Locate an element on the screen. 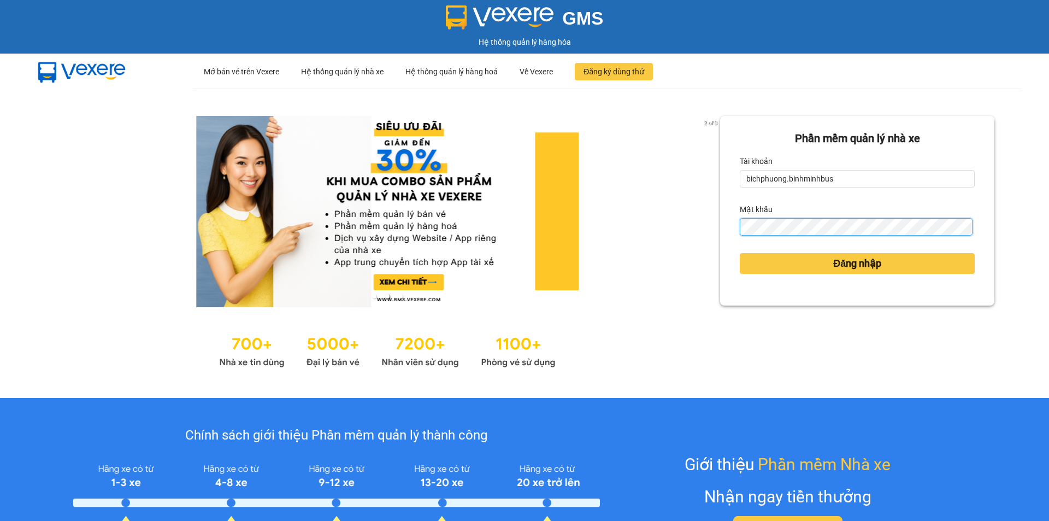  button: Đăng ký dùng thử is located at coordinates (614, 72).